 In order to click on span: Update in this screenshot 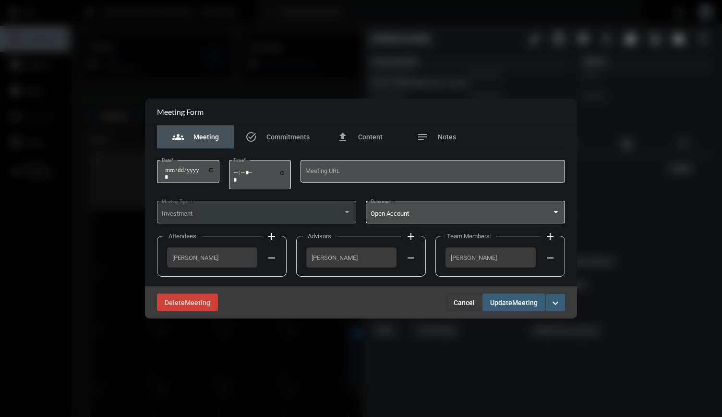, I will do `click(501, 303)`.